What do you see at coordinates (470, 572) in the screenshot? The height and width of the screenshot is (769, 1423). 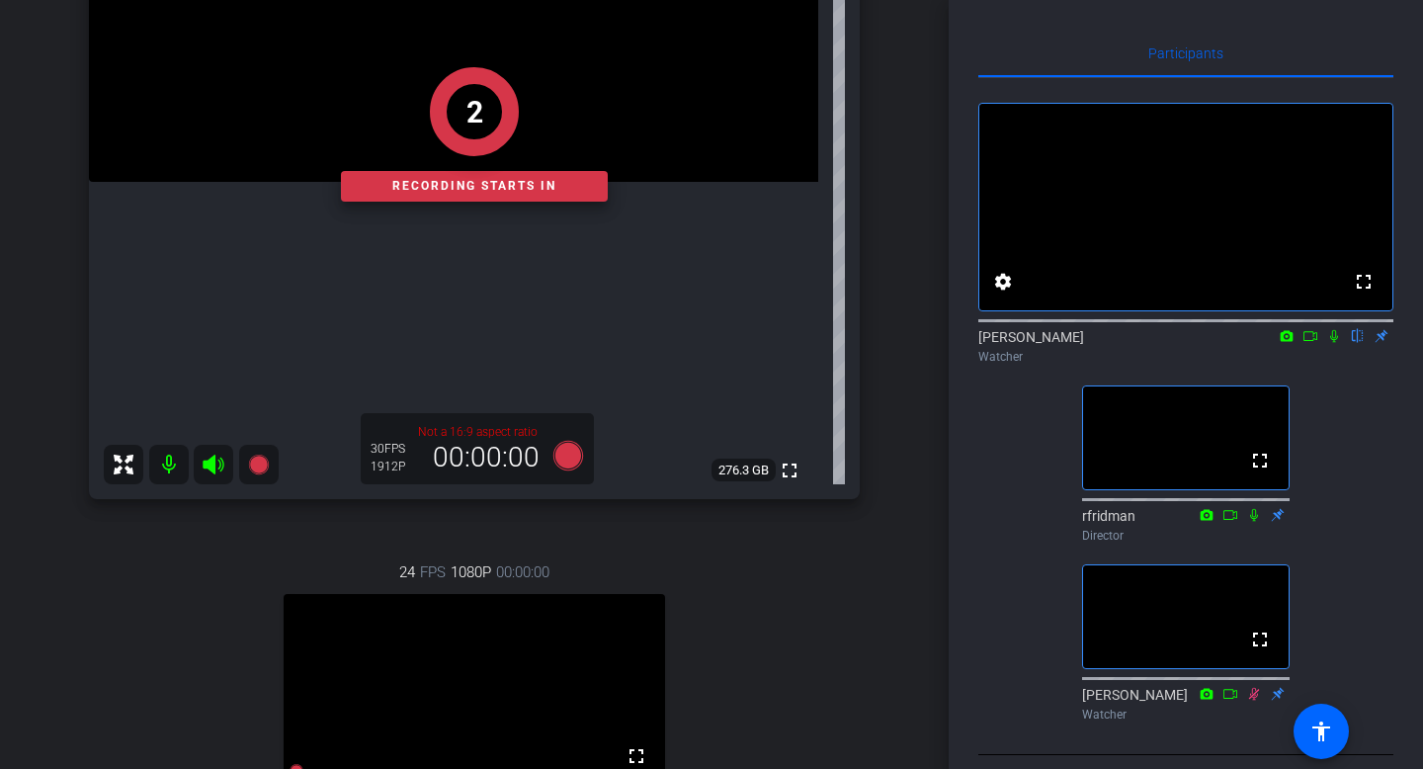 I see `span: 1080P` at bounding box center [470, 572].